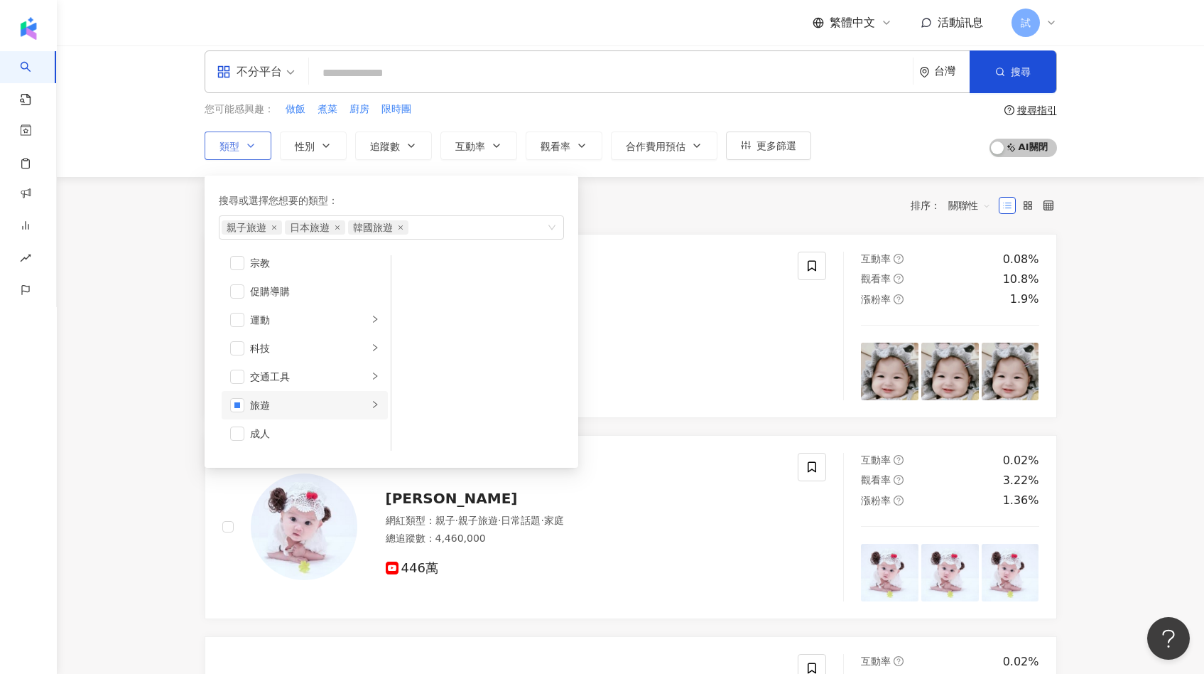  Describe the element at coordinates (583, 539) in the screenshot. I see `div: 總追蹤數 ： 4,460,000` at that location.